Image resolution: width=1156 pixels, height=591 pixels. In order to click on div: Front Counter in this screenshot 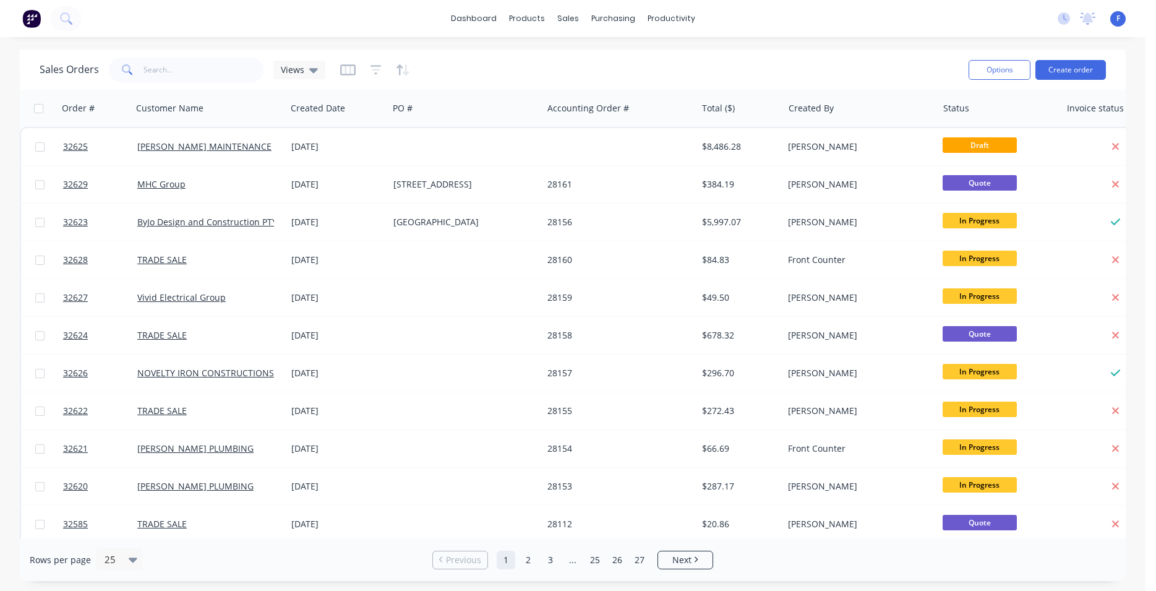, I will do `click(857, 260)`.